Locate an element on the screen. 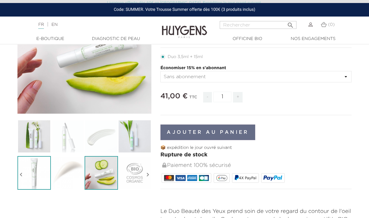  a: EN is located at coordinates (55, 25).